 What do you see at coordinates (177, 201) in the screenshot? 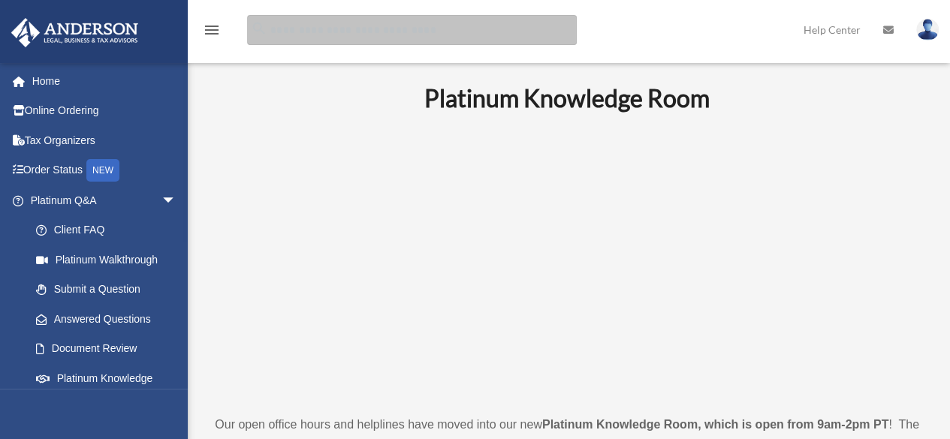
I see `span: arrow_drop_down` at bounding box center [177, 201].